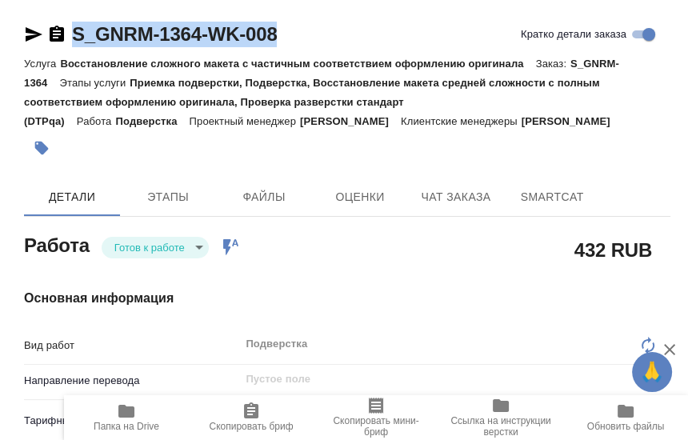 The image size is (688, 440). What do you see at coordinates (126, 427) in the screenshot?
I see `span: Папка на Drive` at bounding box center [126, 427].